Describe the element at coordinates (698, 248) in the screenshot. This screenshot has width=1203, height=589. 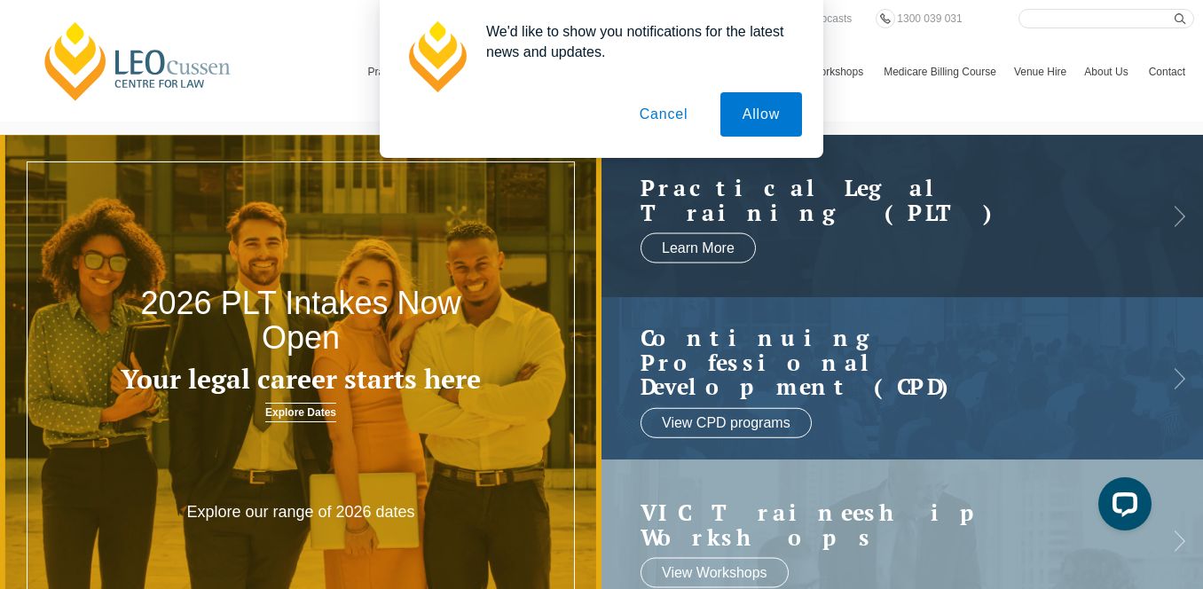
I see `a: Learn More` at that location.